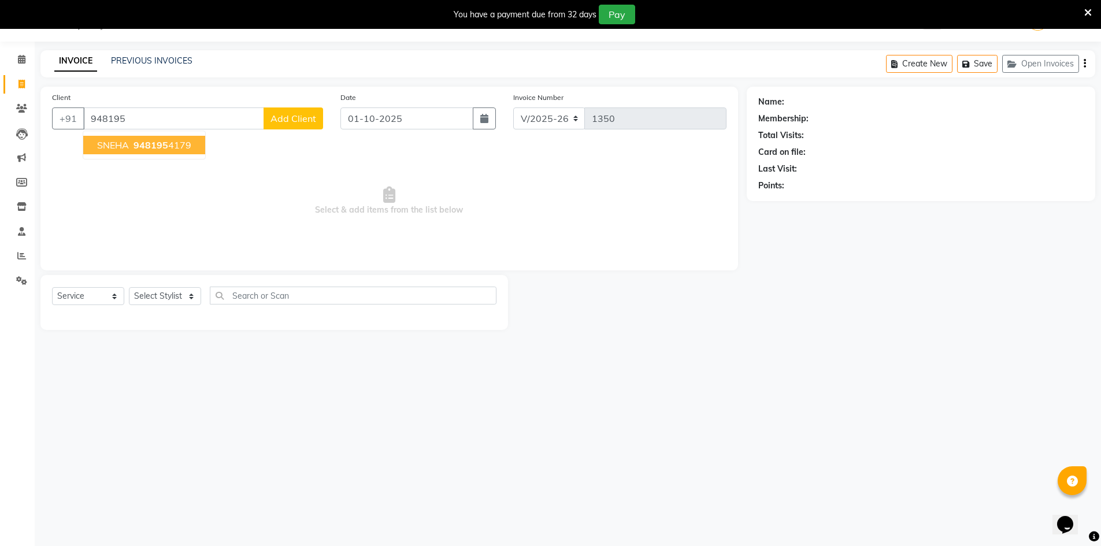 The width and height of the screenshot is (1101, 546). What do you see at coordinates (919, 64) in the screenshot?
I see `button: Create New` at bounding box center [919, 64].